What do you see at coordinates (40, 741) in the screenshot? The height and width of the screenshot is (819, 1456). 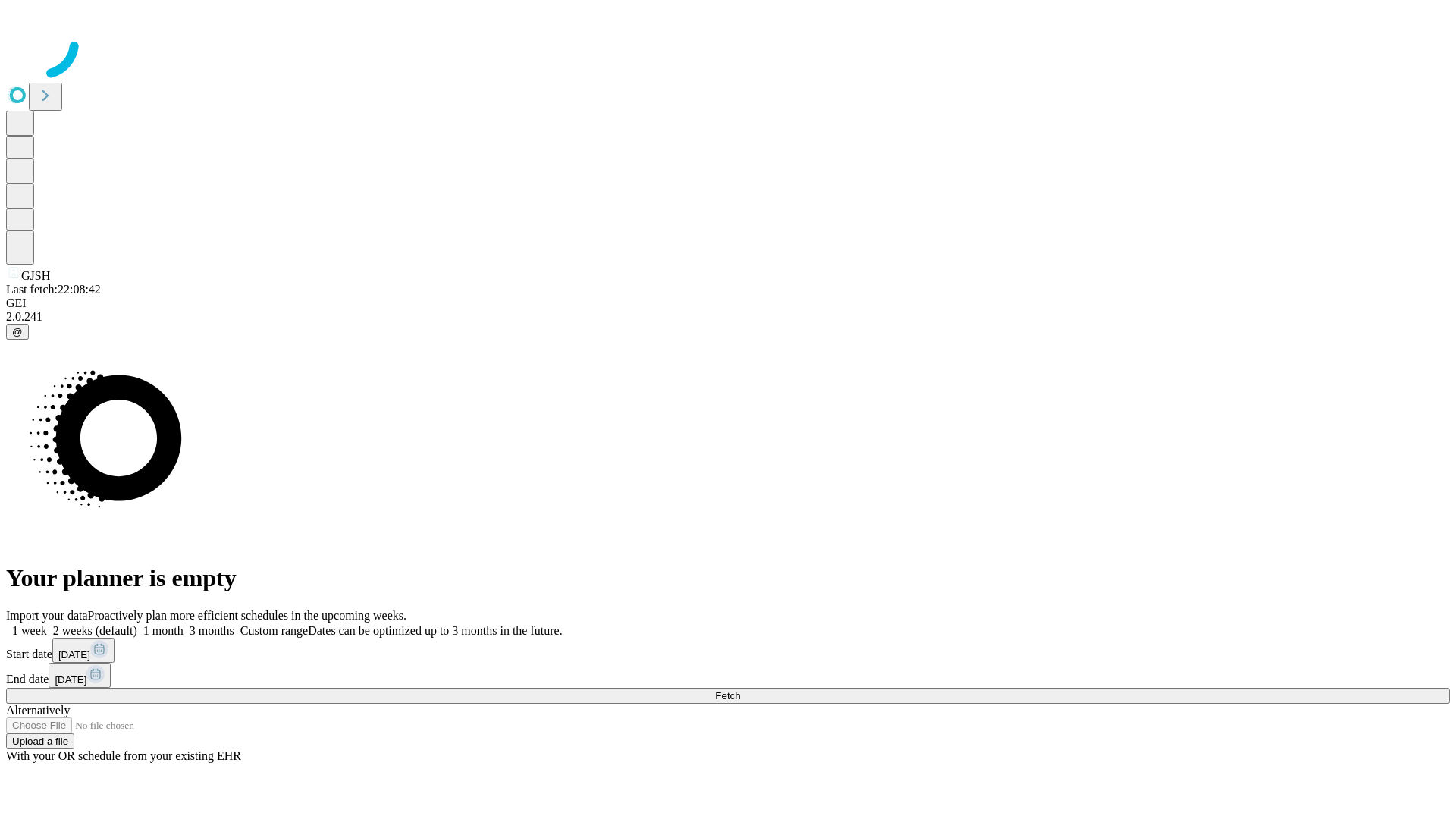 I see `button: Upload a file` at bounding box center [40, 741].